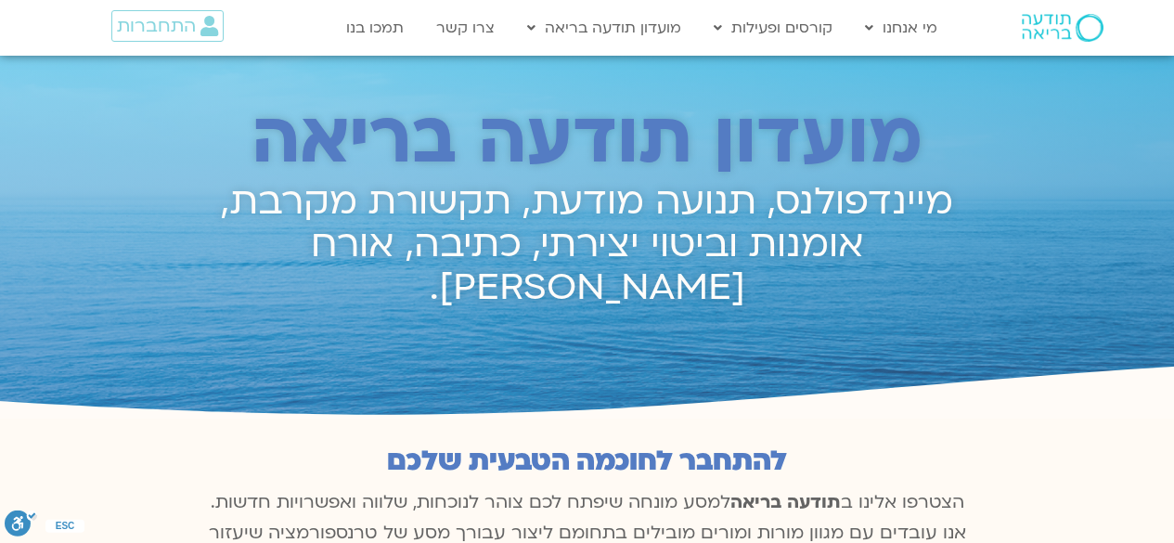 Image resolution: width=1174 pixels, height=543 pixels. Describe the element at coordinates (604, 28) in the screenshot. I see `a: מועדון תודעה בריאה` at that location.